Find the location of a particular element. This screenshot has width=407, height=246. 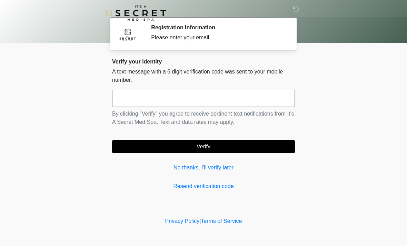

img: Agent Avatar is located at coordinates (128, 35).